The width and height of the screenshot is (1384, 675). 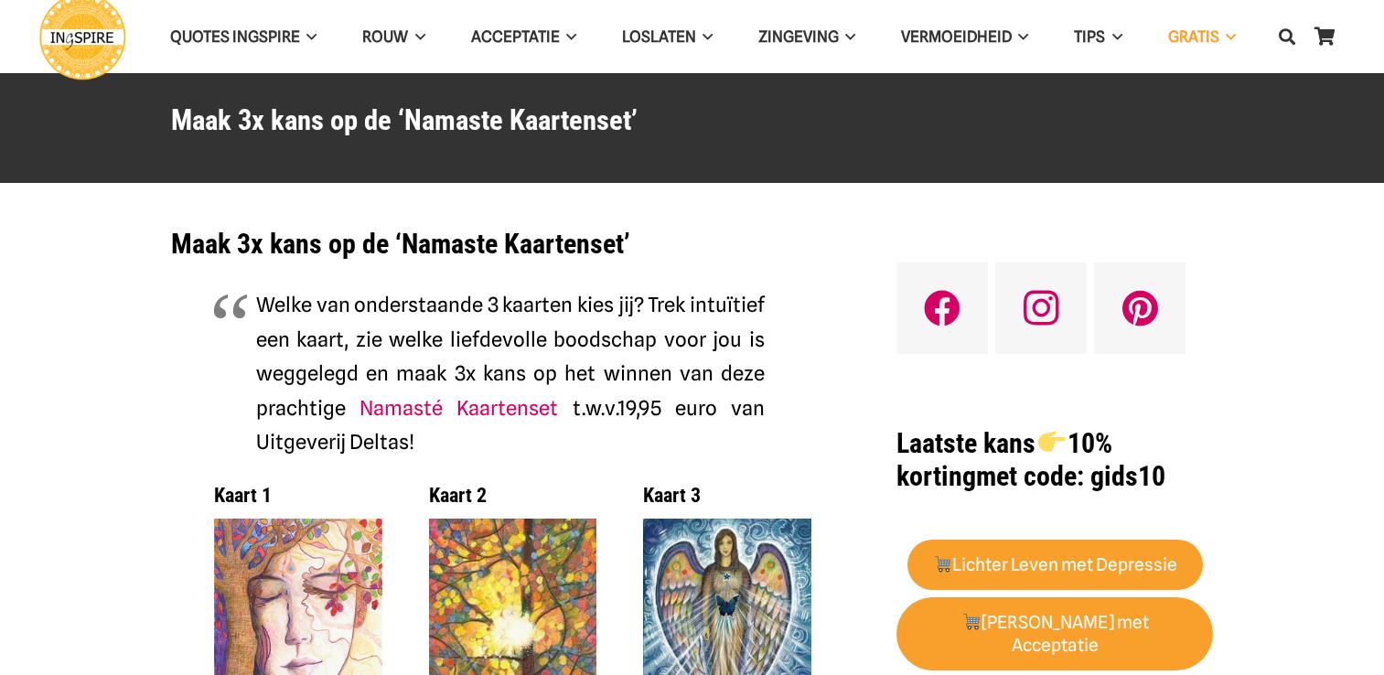 I want to click on a: Facebook, so click(x=942, y=308).